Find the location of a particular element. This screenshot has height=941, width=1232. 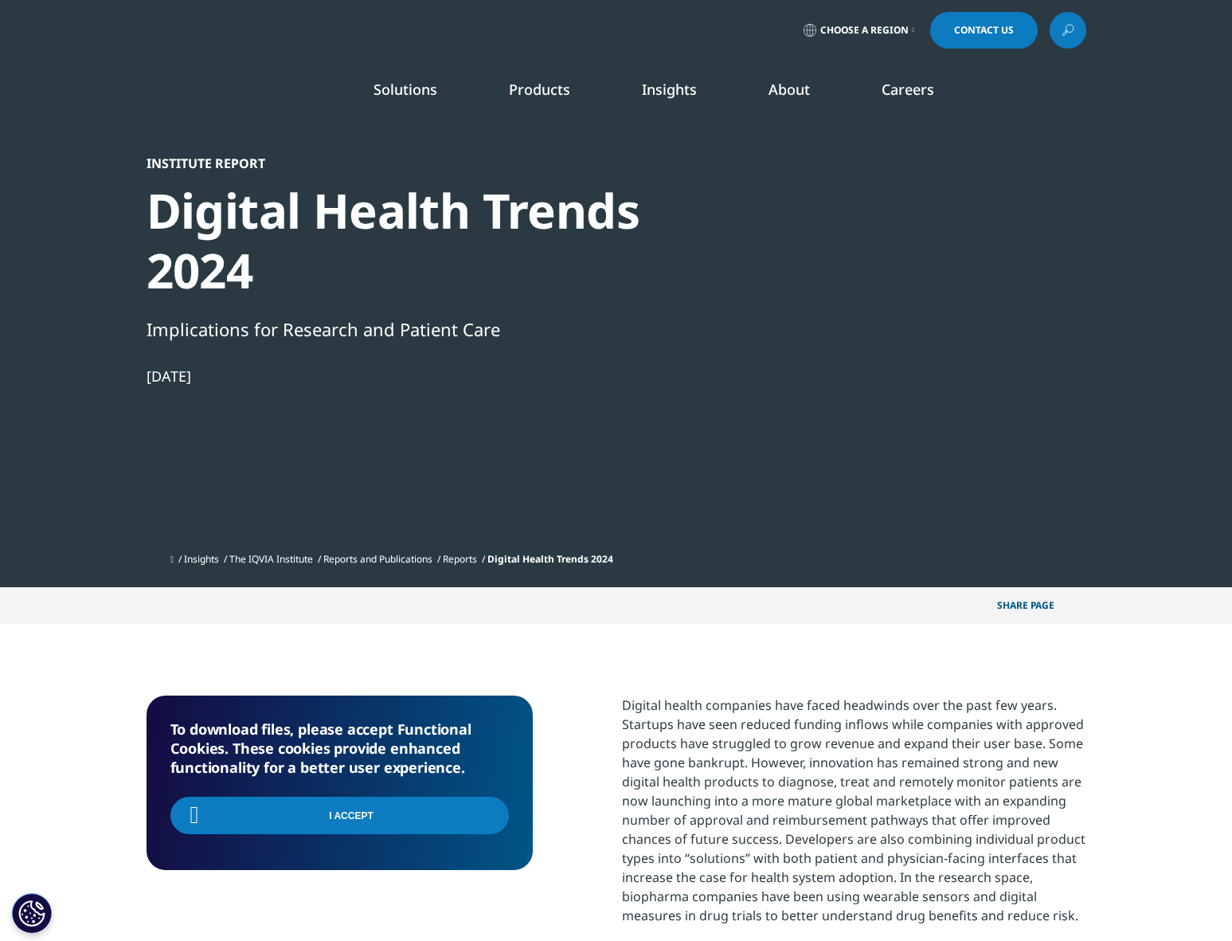

button: Cookies Settings is located at coordinates (32, 913).